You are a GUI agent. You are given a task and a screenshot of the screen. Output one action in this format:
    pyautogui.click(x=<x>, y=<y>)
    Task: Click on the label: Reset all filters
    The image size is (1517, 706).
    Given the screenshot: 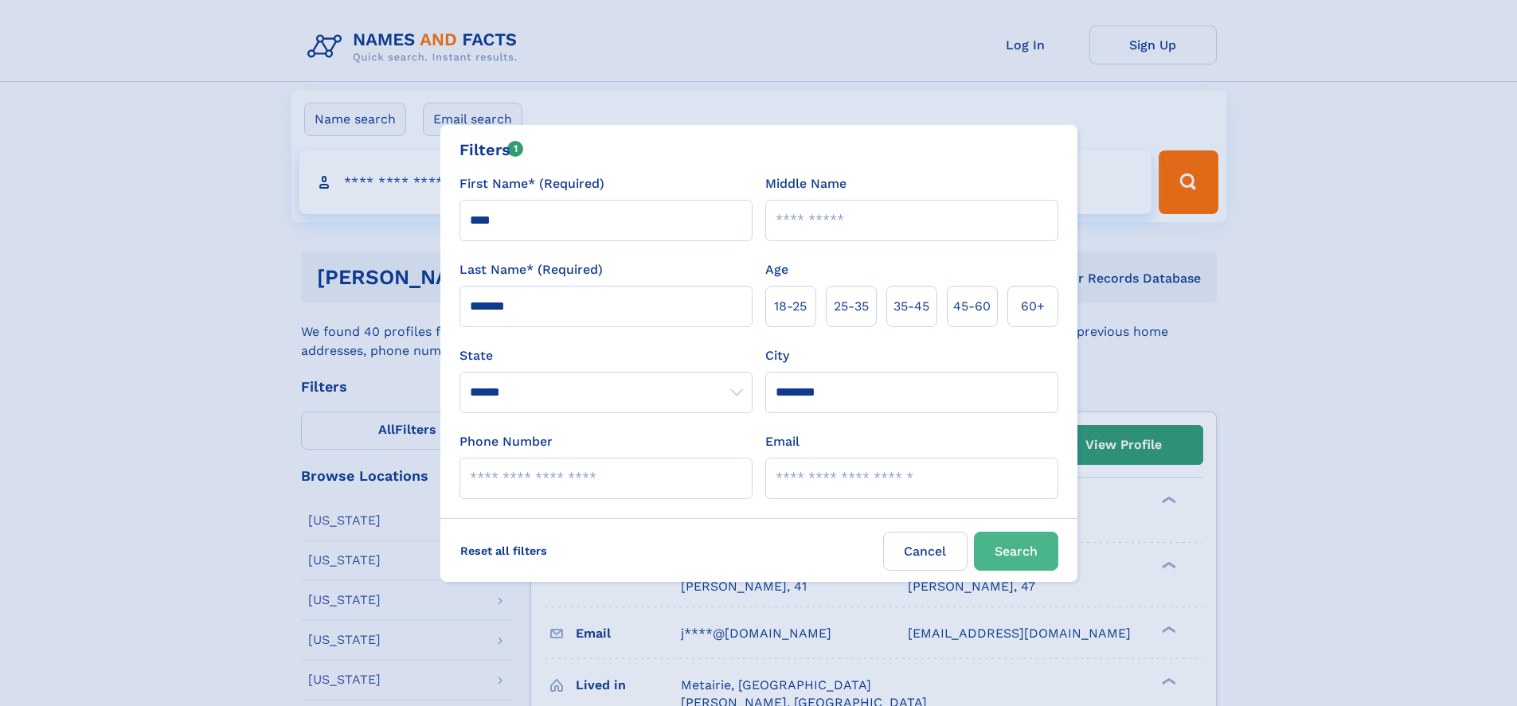 What is the action you would take?
    pyautogui.click(x=503, y=551)
    